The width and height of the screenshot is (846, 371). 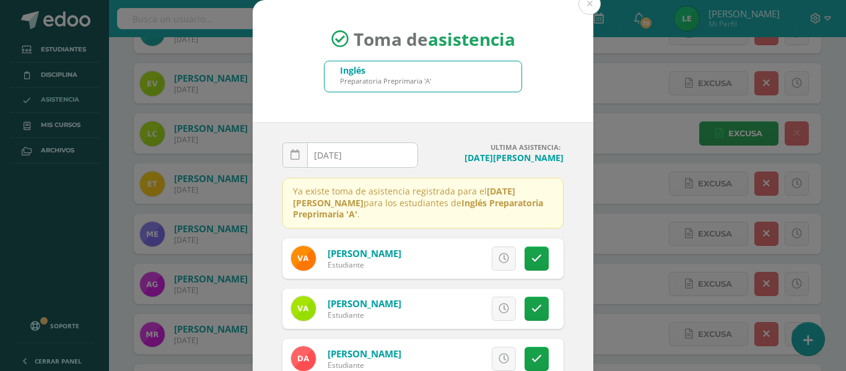 What do you see at coordinates (496, 147) in the screenshot?
I see `h4: ULTIMA ASISTENCIA:` at bounding box center [496, 147].